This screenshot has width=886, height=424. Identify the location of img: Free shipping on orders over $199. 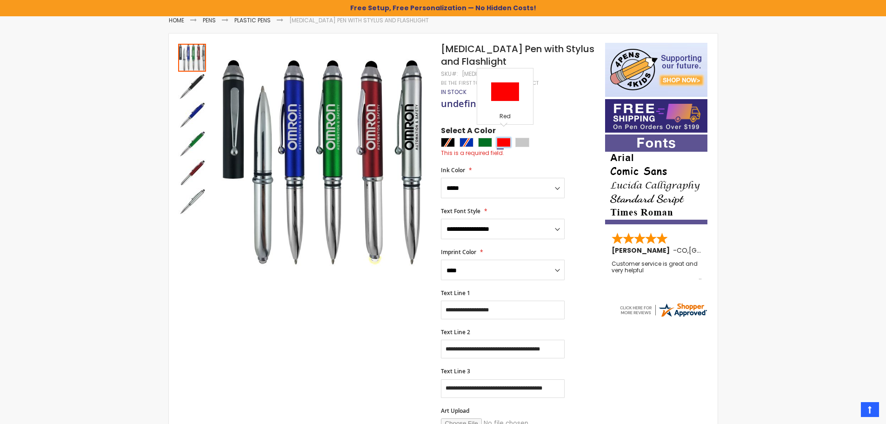
(657, 116).